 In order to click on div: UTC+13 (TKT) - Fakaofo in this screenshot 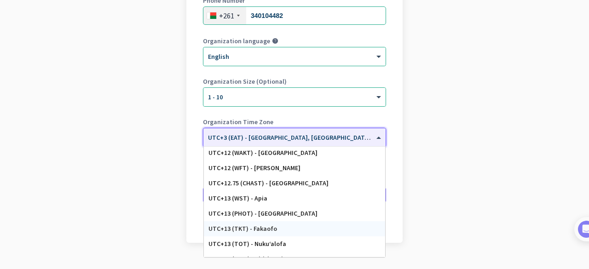, I will do `click(295, 229)`.